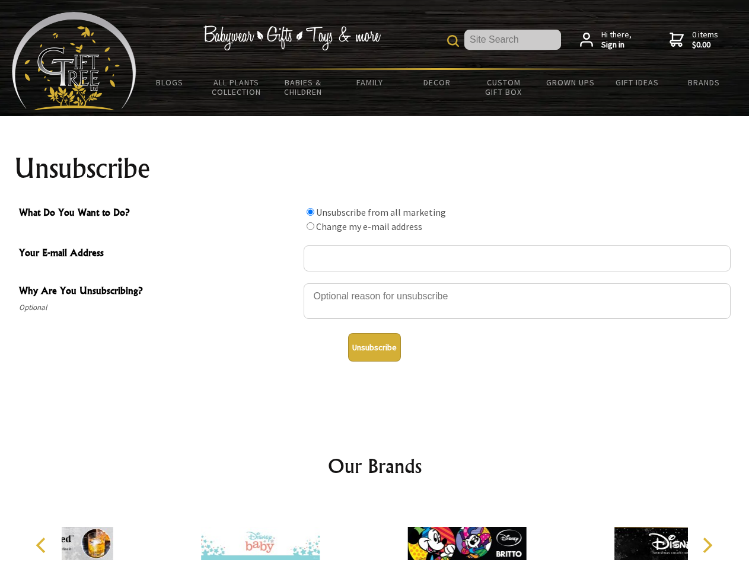  What do you see at coordinates (694, 40) in the screenshot?
I see `a: 0 items$0.00` at bounding box center [694, 40].